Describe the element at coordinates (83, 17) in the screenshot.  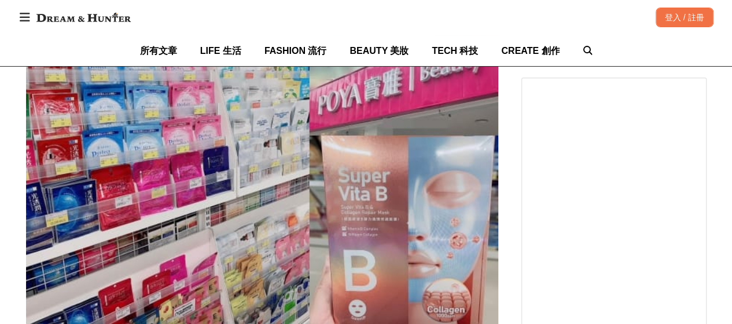
I see `img: Dream & Hunter` at that location.